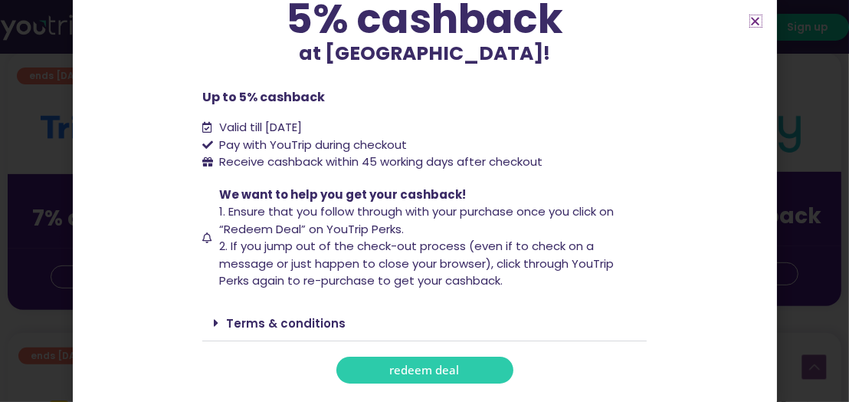 The width and height of the screenshot is (849, 402). Describe the element at coordinates (417, 220) in the screenshot. I see `span: 1. Ensure that you follow through with your purchase once you click on “Redeem Deal” on YouTrip P...` at that location.